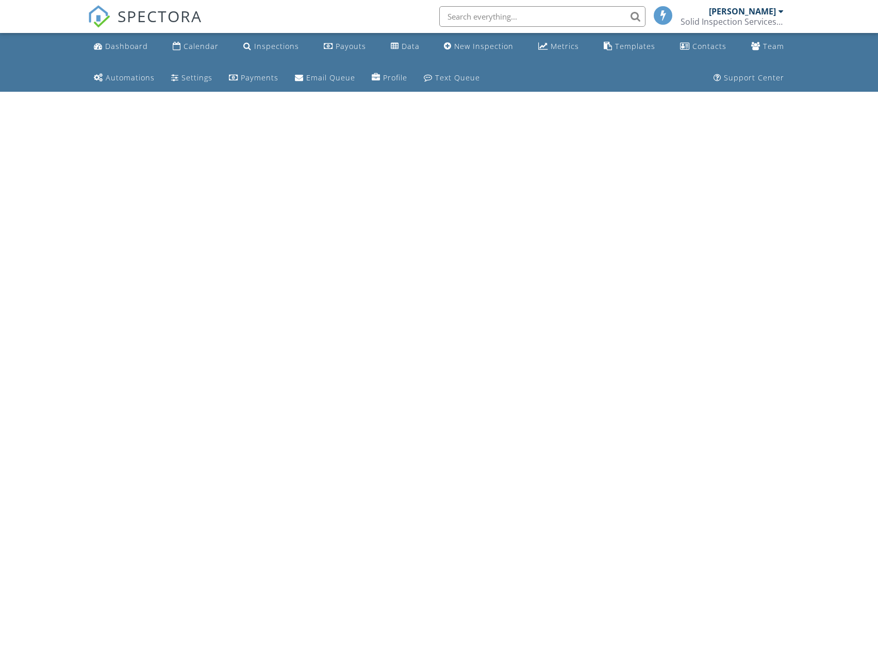 The height and width of the screenshot is (651, 878). What do you see at coordinates (201, 46) in the screenshot?
I see `div: Calendar` at bounding box center [201, 46].